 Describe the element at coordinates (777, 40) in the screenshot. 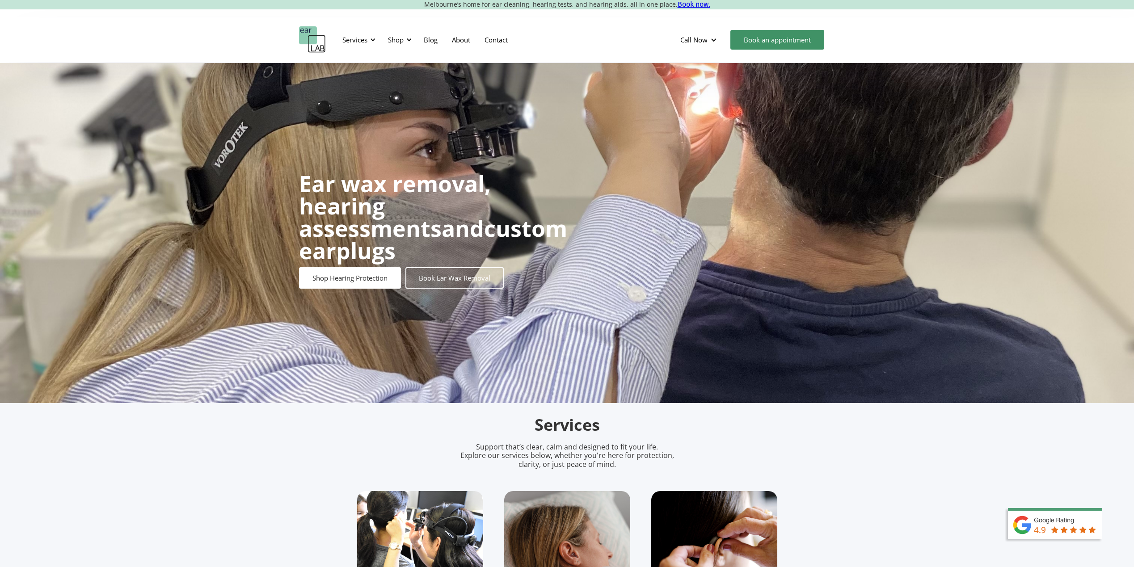

I see `a: Book an appointment` at that location.